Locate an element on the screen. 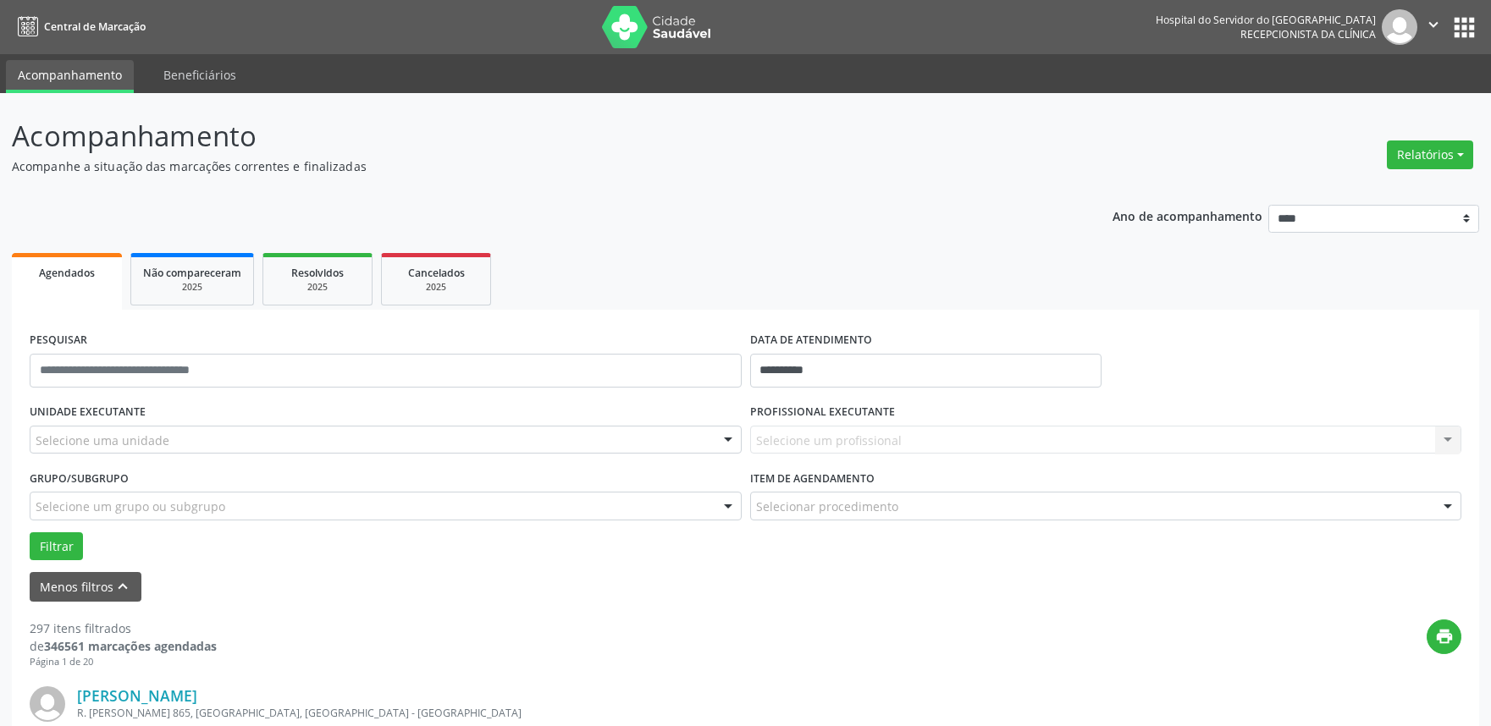  span: Cancelados is located at coordinates (436, 273).